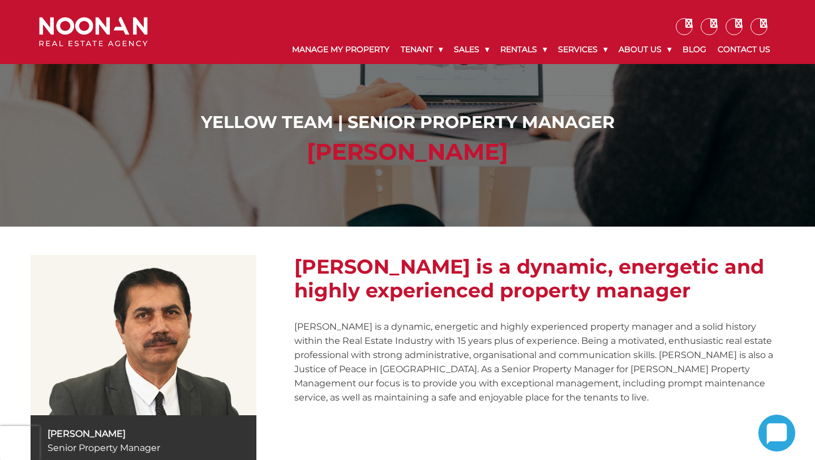 The width and height of the screenshot is (815, 460). Describe the element at coordinates (744, 49) in the screenshot. I see `a: Contact Us` at that location.